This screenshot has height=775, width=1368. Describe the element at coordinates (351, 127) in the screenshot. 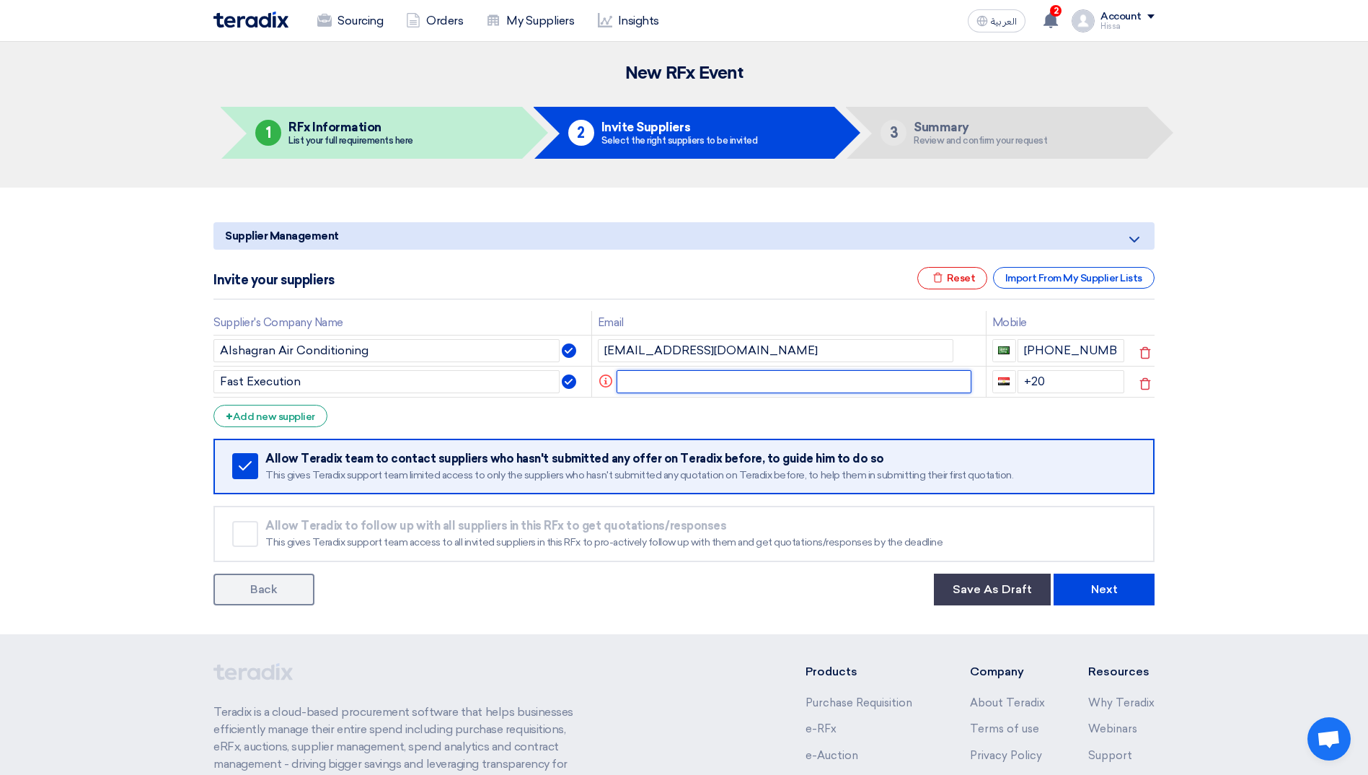

I see `h5: RFx Information` at that location.